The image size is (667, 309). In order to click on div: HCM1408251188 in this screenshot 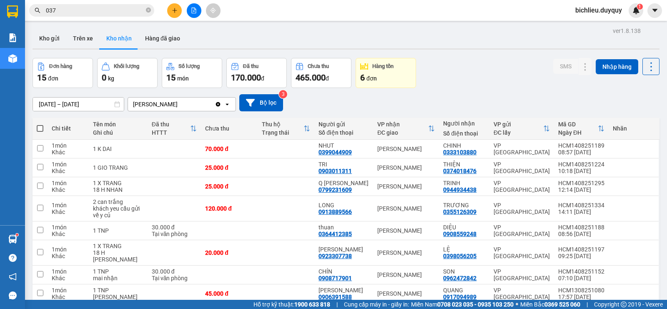, I will do `click(581, 227)`.